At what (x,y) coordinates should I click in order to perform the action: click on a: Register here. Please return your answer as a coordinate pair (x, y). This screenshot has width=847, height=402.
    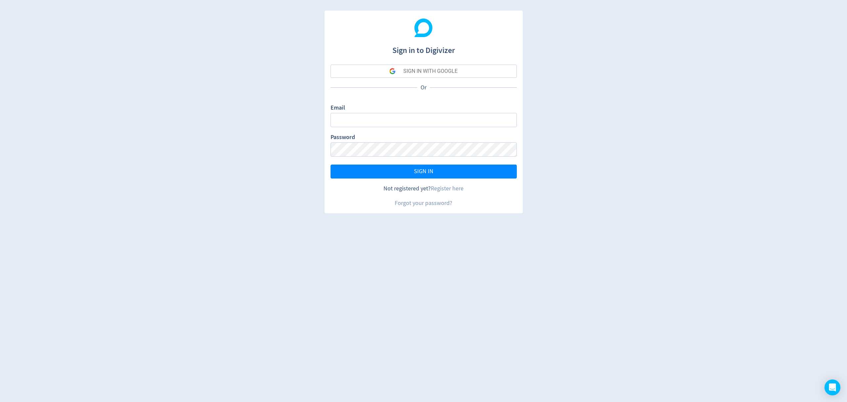
    Looking at the image, I should click on (447, 188).